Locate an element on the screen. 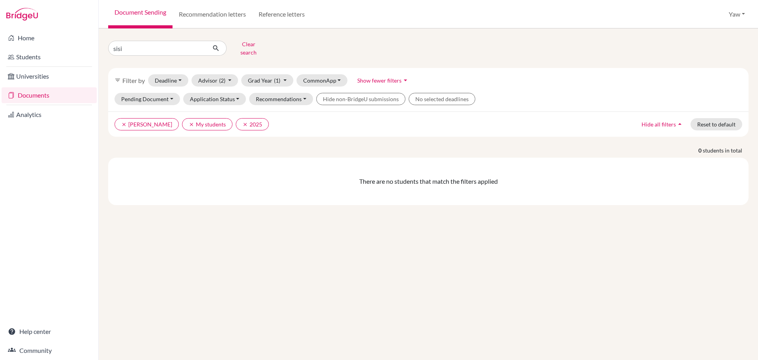 The height and width of the screenshot is (360, 758). a: Help center is located at coordinates (49, 331).